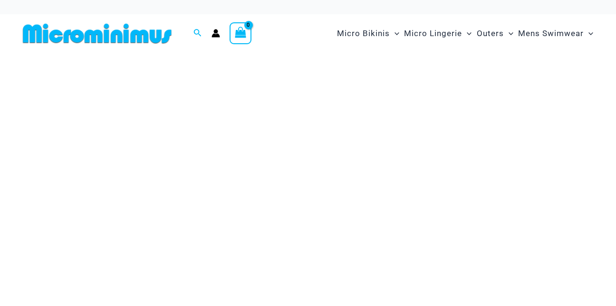 This screenshot has height=306, width=616. I want to click on span: Mens Swimwear, so click(551, 33).